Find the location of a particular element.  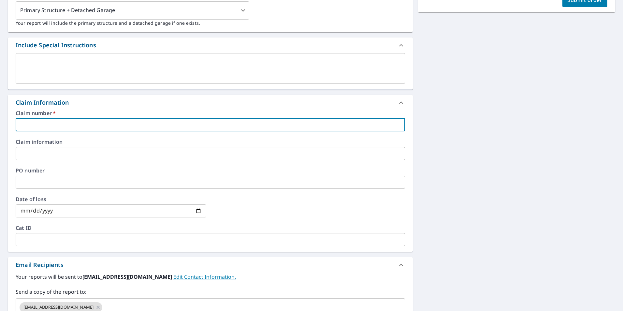

p: Your report will include the primary structure and a detached garage if one exists. is located at coordinates (210, 23).